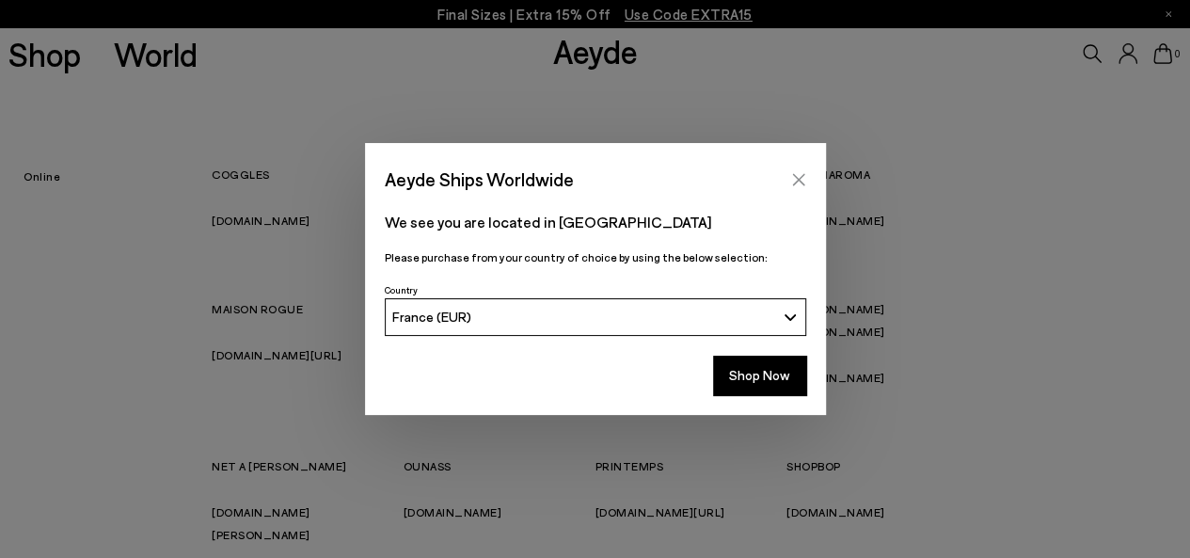 This screenshot has width=1190, height=558. What do you see at coordinates (432, 316) in the screenshot?
I see `span: France (EUR)` at bounding box center [432, 316].